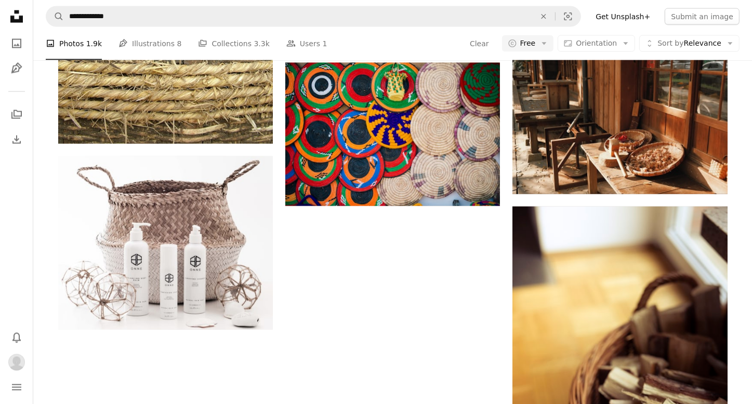 This screenshot has height=404, width=752. Describe the element at coordinates (17, 115) in the screenshot. I see `a: Collections` at that location.